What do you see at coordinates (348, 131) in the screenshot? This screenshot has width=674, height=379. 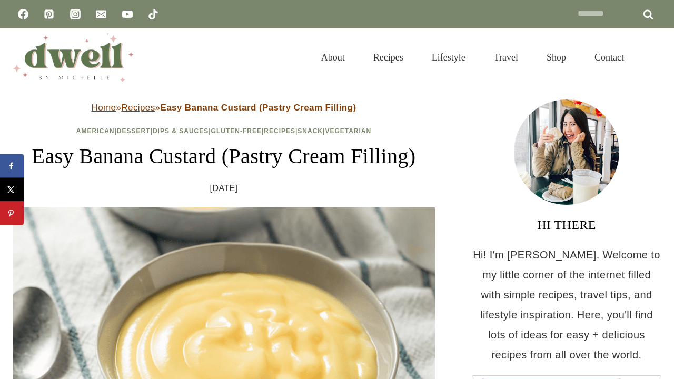 I see `a: Vegetarian` at bounding box center [348, 131].